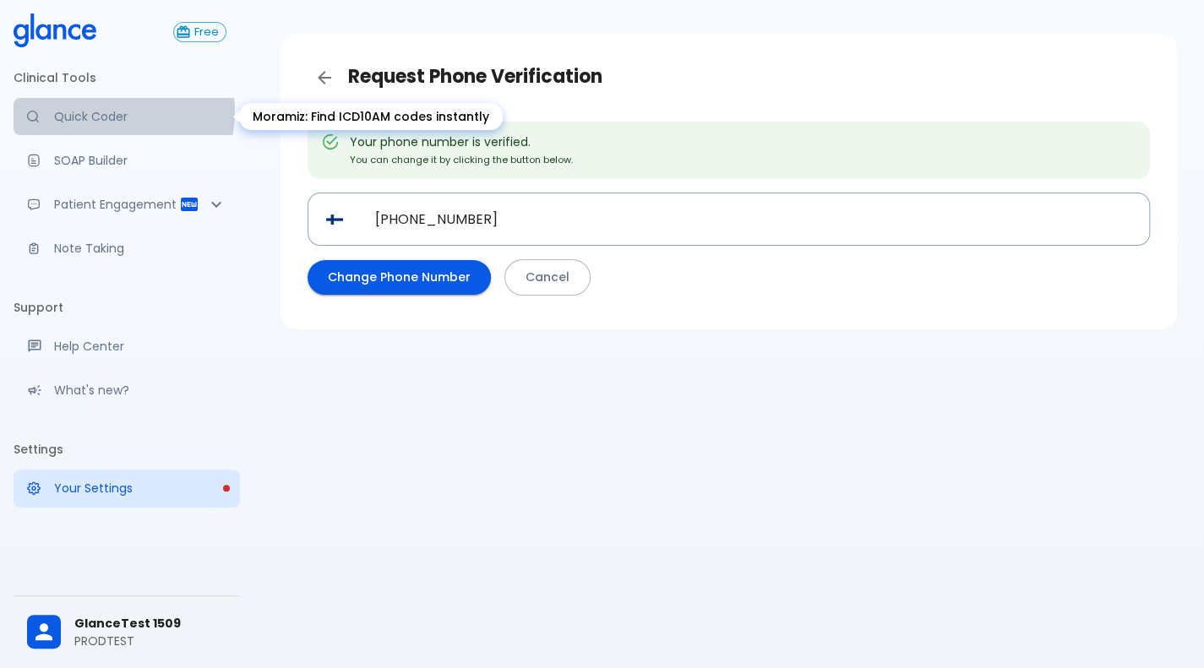  Describe the element at coordinates (461, 150) in the screenshot. I see `div: Your phone number is verified.` at that location.